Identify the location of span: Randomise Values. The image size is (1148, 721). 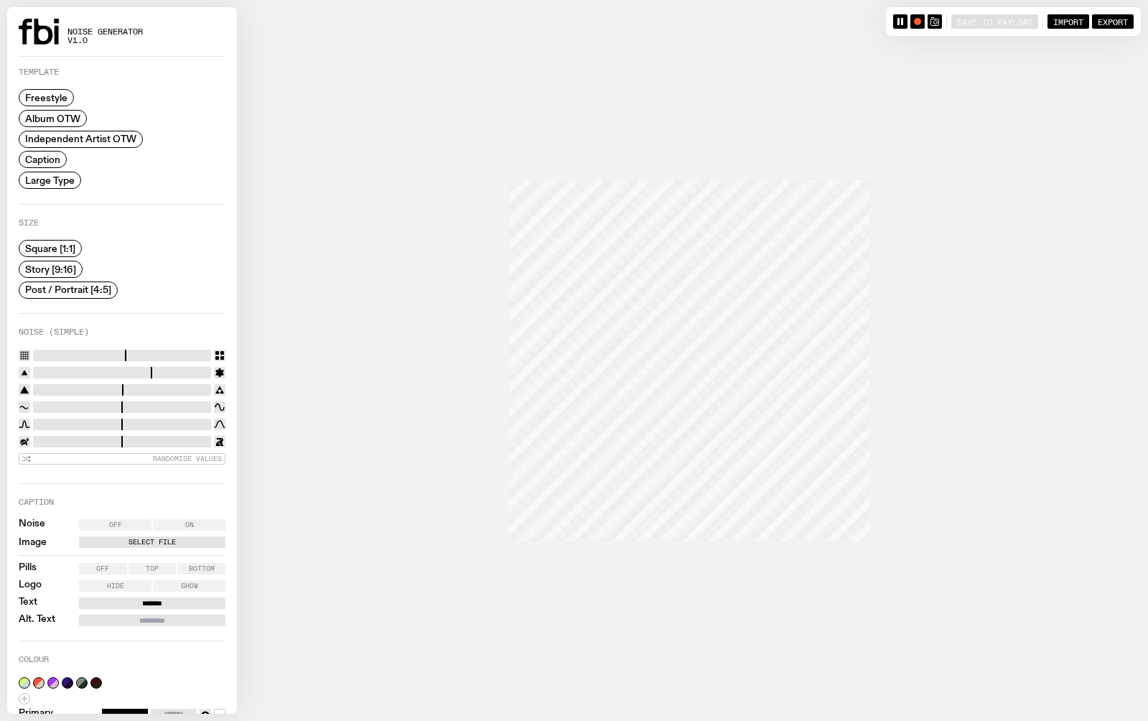
(187, 458).